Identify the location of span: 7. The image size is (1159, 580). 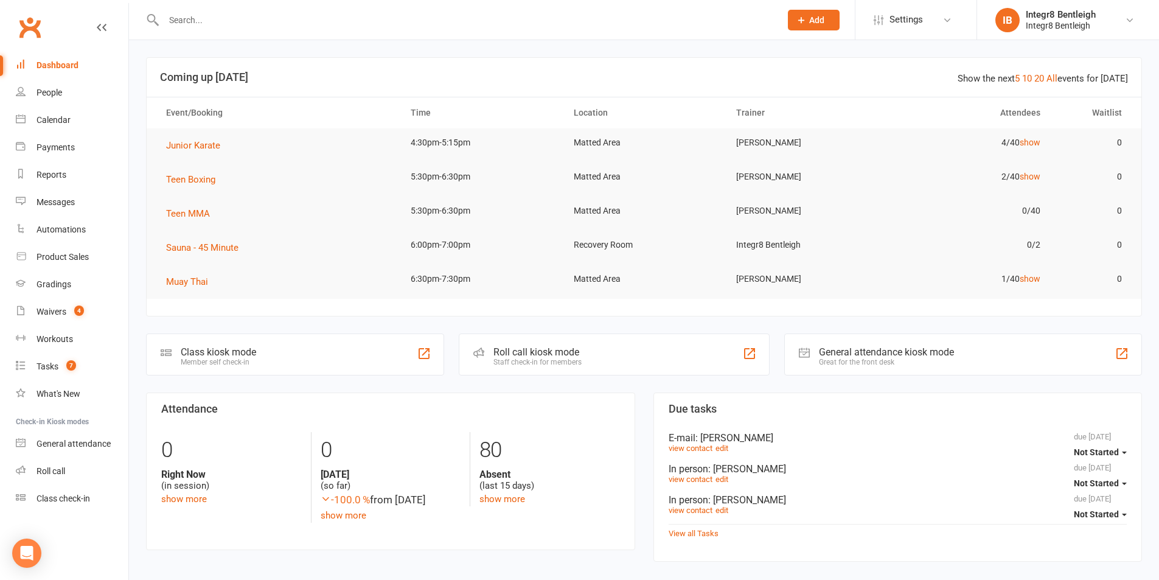
(71, 365).